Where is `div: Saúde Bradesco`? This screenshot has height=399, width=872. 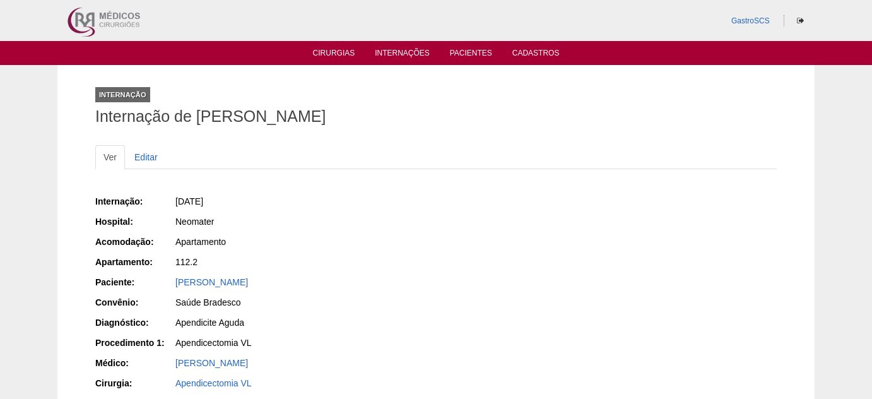 div: Saúde Bradesco is located at coordinates (301, 302).